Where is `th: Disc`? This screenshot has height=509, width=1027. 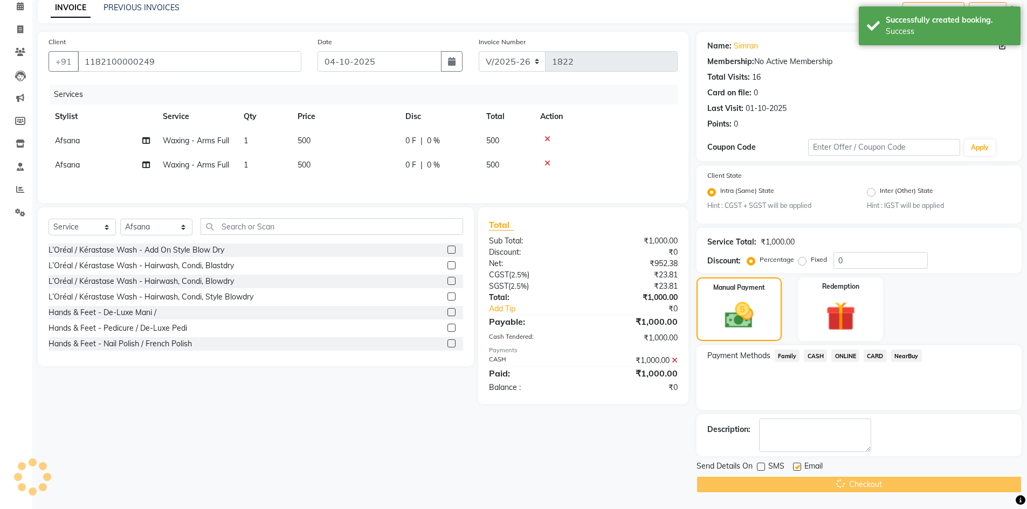 th: Disc is located at coordinates (439, 116).